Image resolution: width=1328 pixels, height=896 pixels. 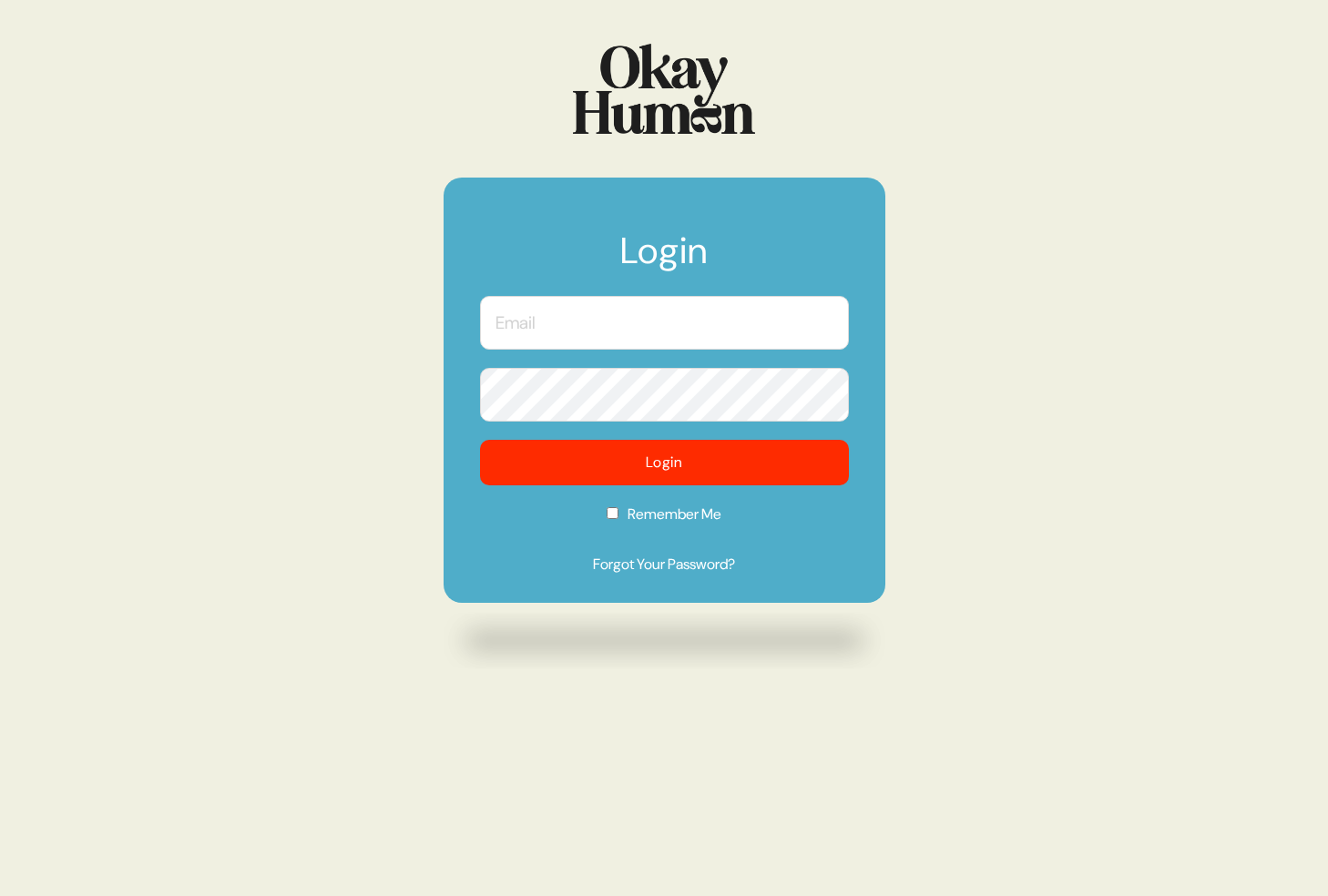 I want to click on a: Forgot Your Password?, so click(x=664, y=564).